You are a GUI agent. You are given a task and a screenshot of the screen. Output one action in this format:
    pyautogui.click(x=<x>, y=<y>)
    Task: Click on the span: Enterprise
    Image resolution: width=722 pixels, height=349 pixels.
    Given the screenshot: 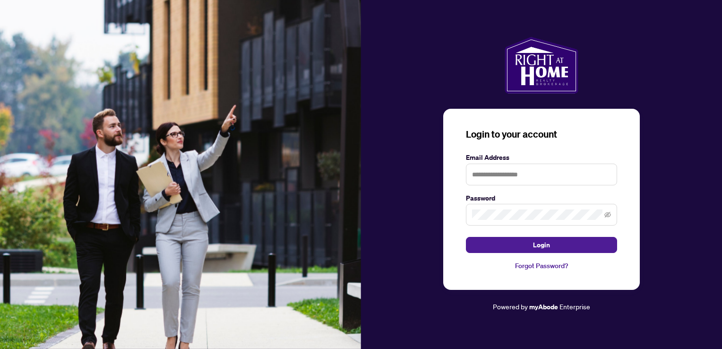 What is the action you would take?
    pyautogui.click(x=575, y=306)
    